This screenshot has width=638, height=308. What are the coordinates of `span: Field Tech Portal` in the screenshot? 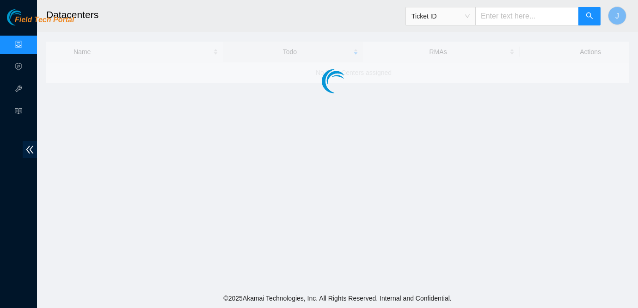 It's located at (44, 20).